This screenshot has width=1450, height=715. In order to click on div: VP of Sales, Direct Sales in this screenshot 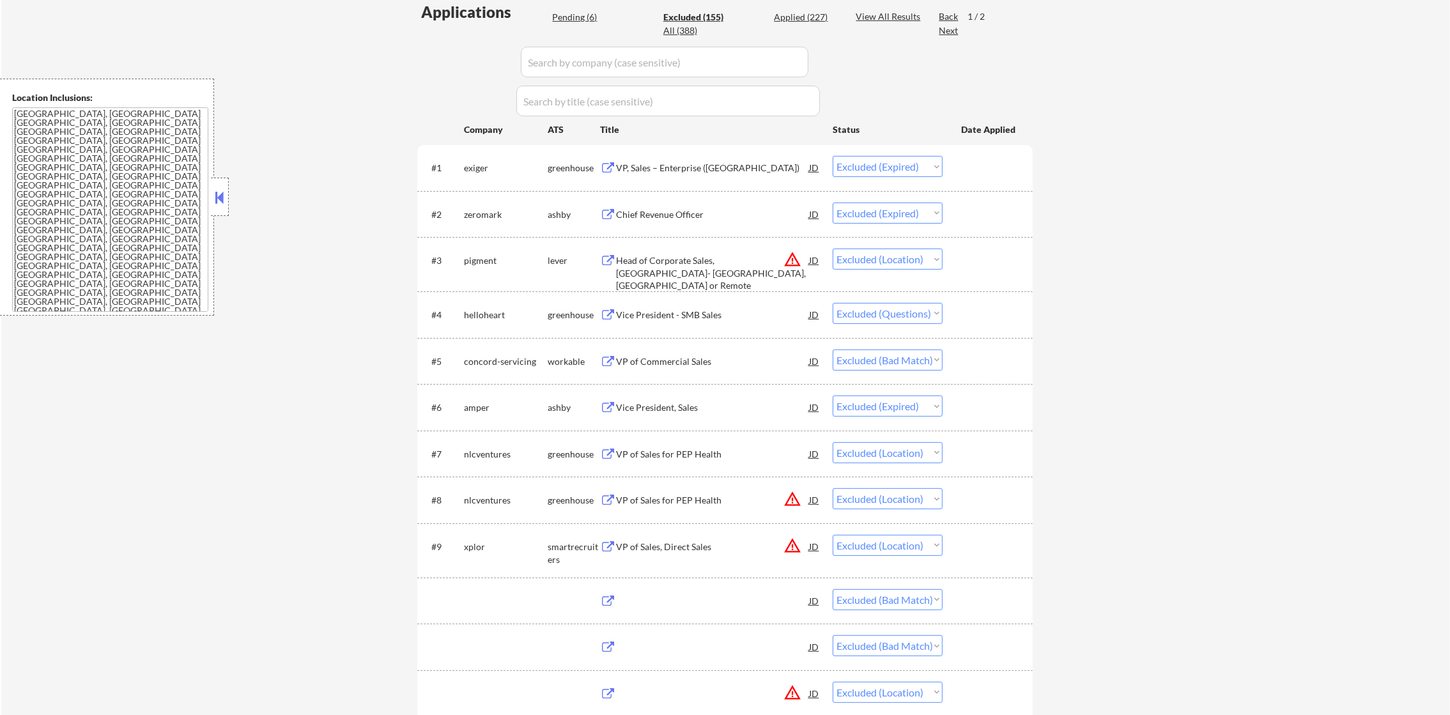, I will do `click(712, 547)`.